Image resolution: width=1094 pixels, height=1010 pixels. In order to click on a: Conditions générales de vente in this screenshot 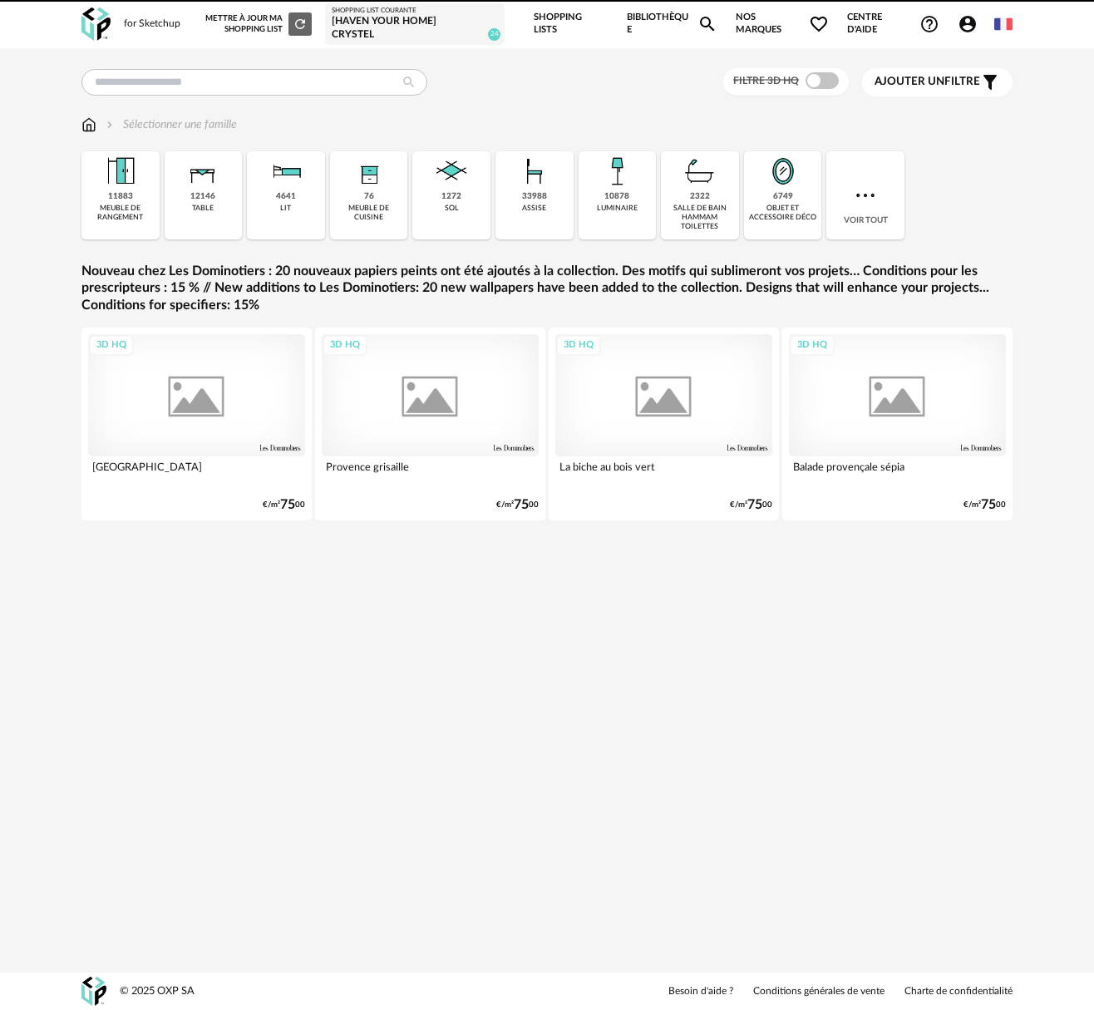, I will do `click(819, 992)`.